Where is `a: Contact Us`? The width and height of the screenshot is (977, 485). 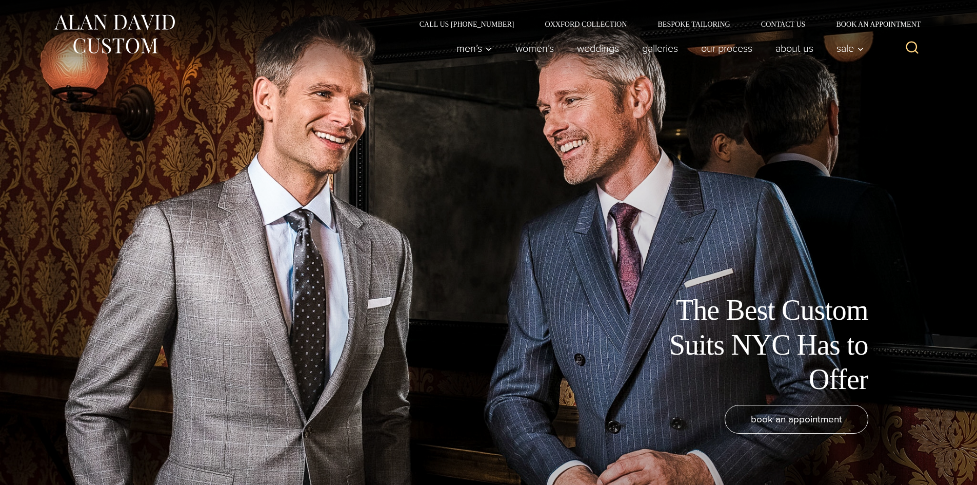 a: Contact Us is located at coordinates (783, 24).